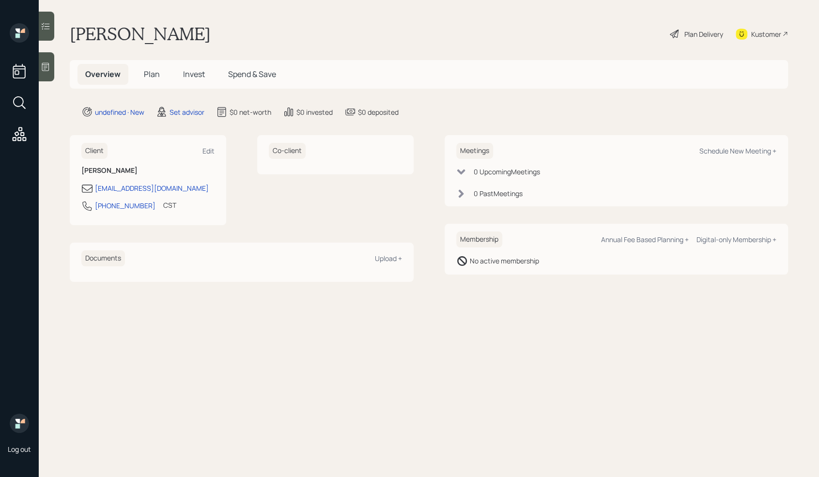 The image size is (819, 477). I want to click on div: $0 invested, so click(314, 112).